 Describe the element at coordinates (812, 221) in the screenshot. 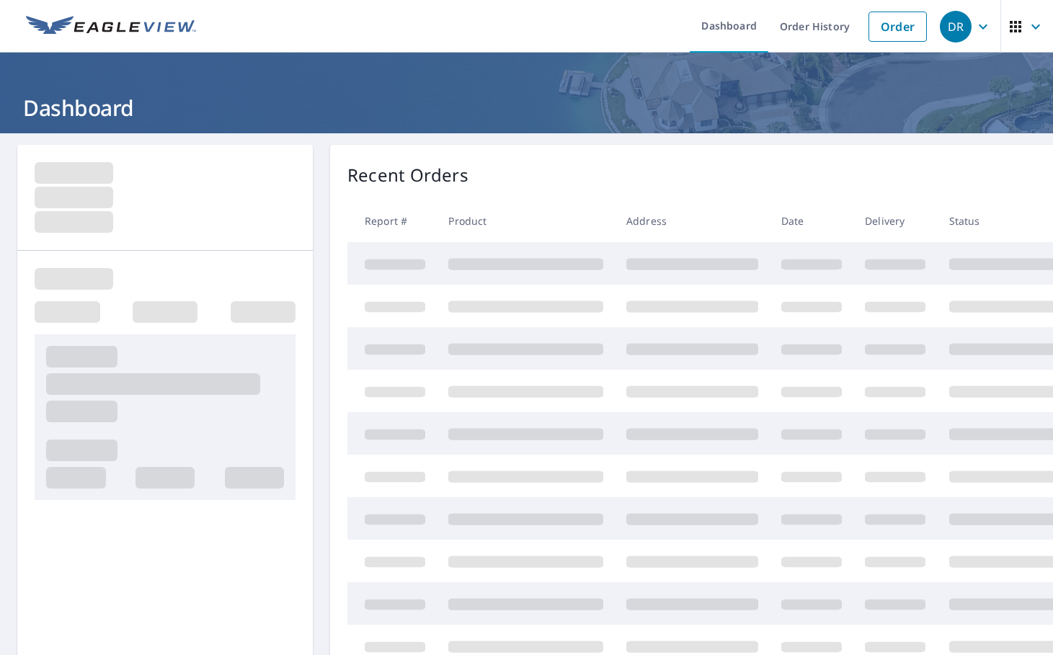

I see `th: Date` at that location.